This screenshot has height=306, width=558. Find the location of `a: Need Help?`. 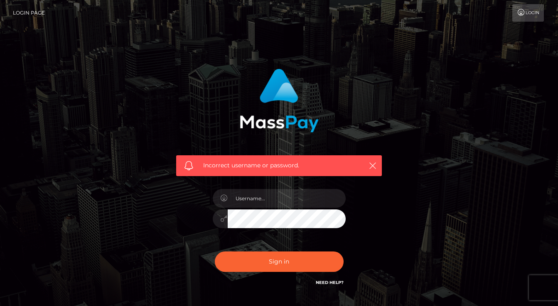

a: Need Help? is located at coordinates (330, 282).